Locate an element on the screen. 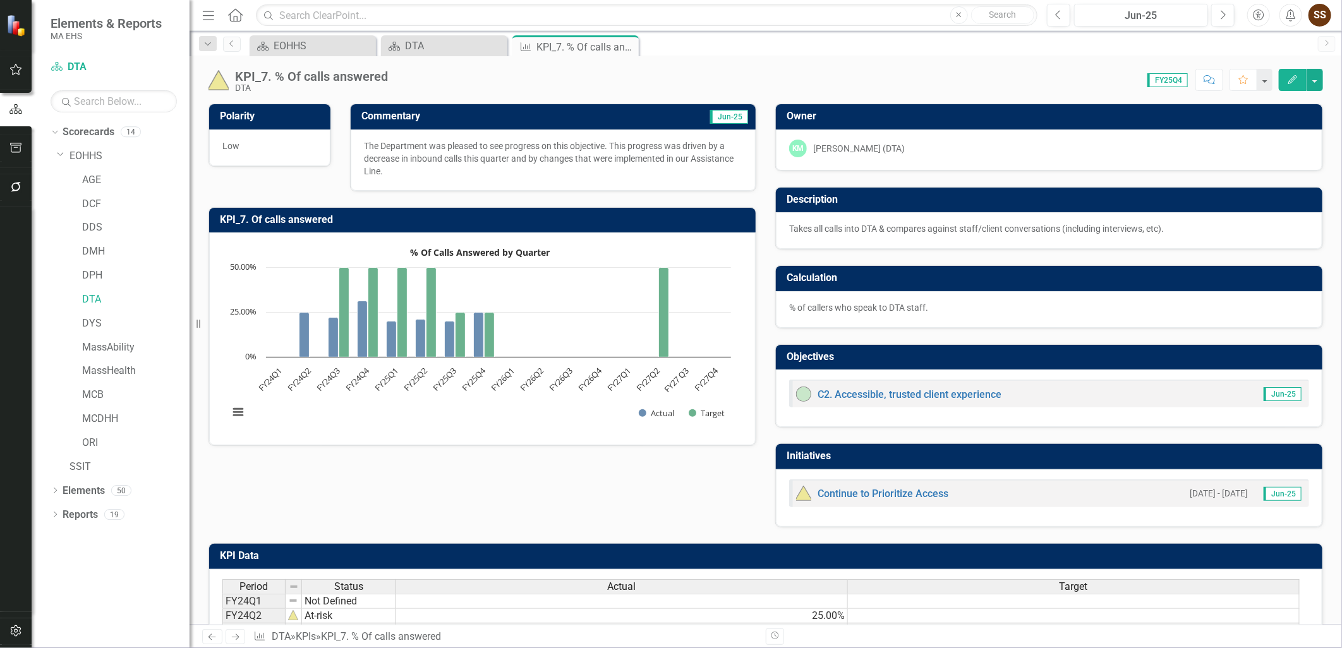  text: FY26Q2 is located at coordinates (531, 379).